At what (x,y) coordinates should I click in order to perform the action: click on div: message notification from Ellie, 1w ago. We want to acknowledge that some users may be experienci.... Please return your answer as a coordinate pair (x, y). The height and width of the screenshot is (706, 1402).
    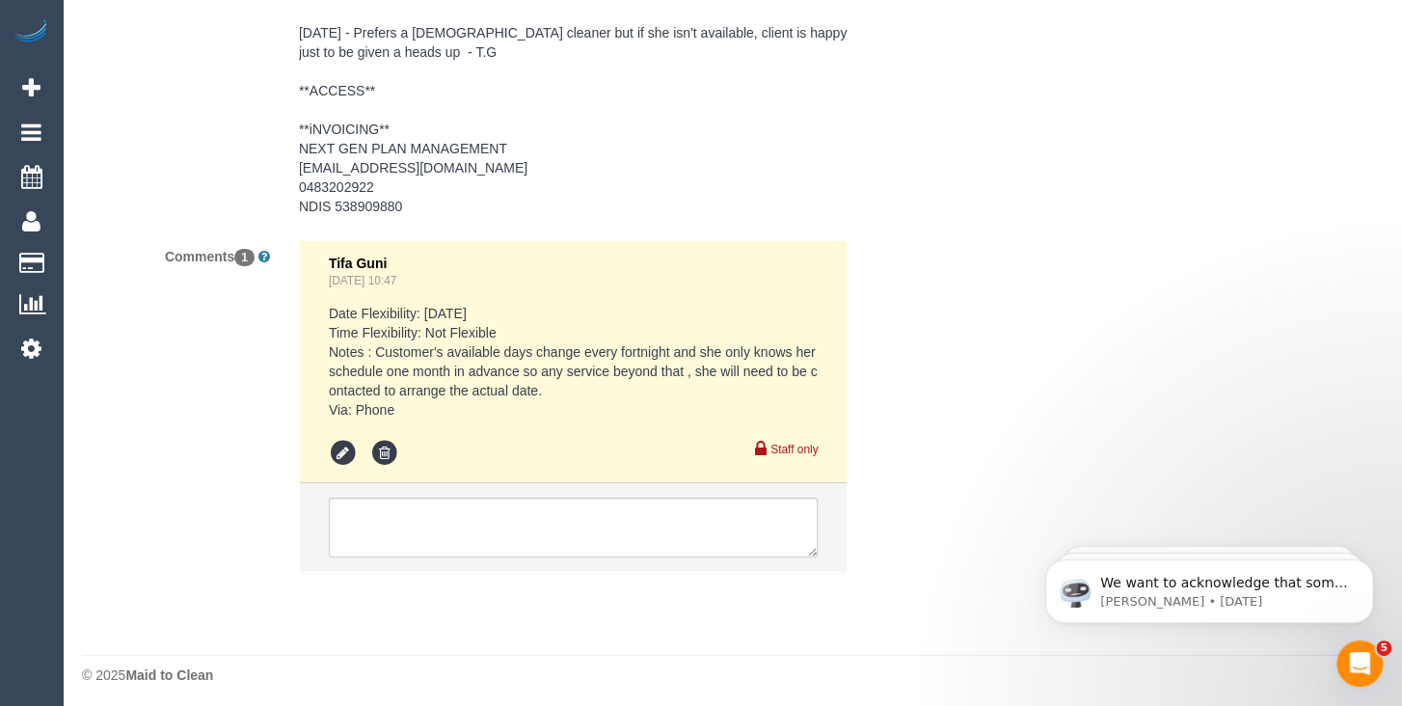
    Looking at the image, I should click on (193, 72).